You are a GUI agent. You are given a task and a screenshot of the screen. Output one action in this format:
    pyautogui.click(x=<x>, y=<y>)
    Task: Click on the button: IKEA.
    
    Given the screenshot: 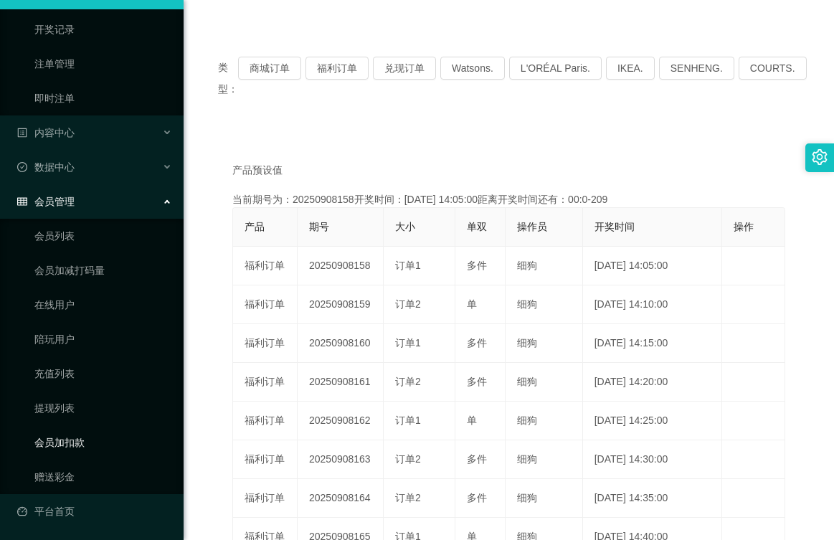 What is the action you would take?
    pyautogui.click(x=630, y=68)
    